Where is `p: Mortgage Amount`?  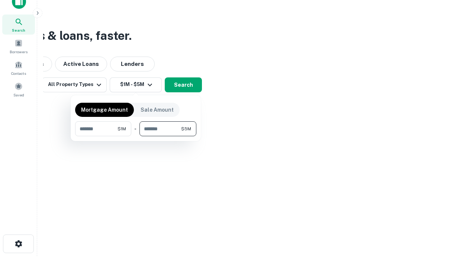
p: Mortgage Amount is located at coordinates (105, 110).